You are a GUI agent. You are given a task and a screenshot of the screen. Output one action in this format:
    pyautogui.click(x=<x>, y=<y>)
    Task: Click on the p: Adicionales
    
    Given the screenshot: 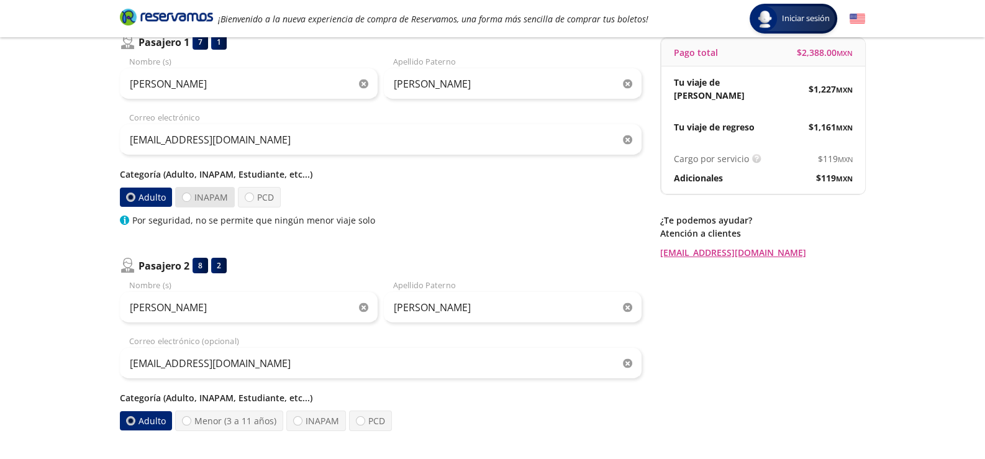 What is the action you would take?
    pyautogui.click(x=698, y=178)
    